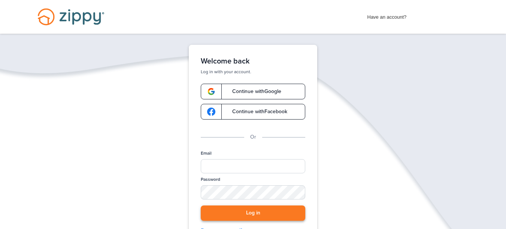  I want to click on input: Password, so click(253, 193).